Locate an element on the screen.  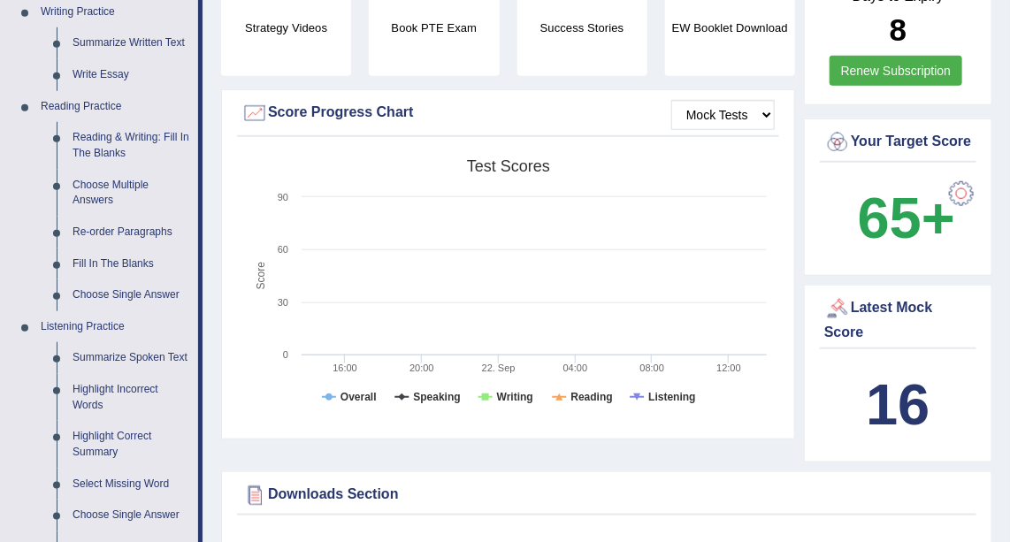
text: 16:00 is located at coordinates (345, 368).